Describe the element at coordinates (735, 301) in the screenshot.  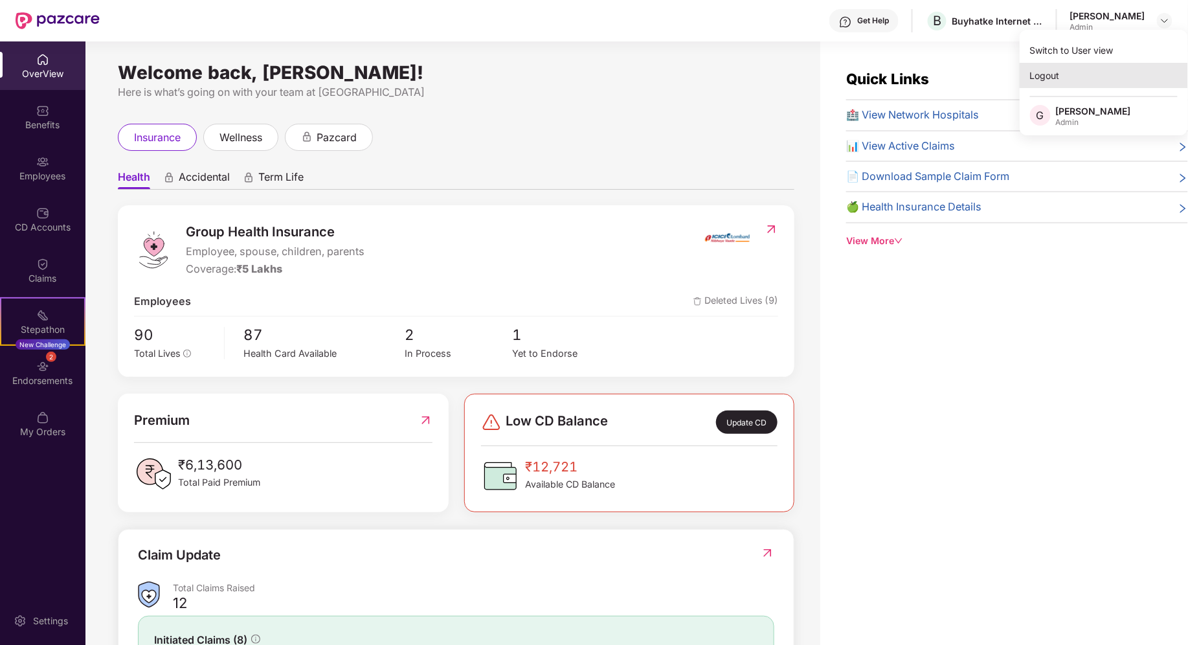
I see `span: Deleted Lives (9)` at that location.